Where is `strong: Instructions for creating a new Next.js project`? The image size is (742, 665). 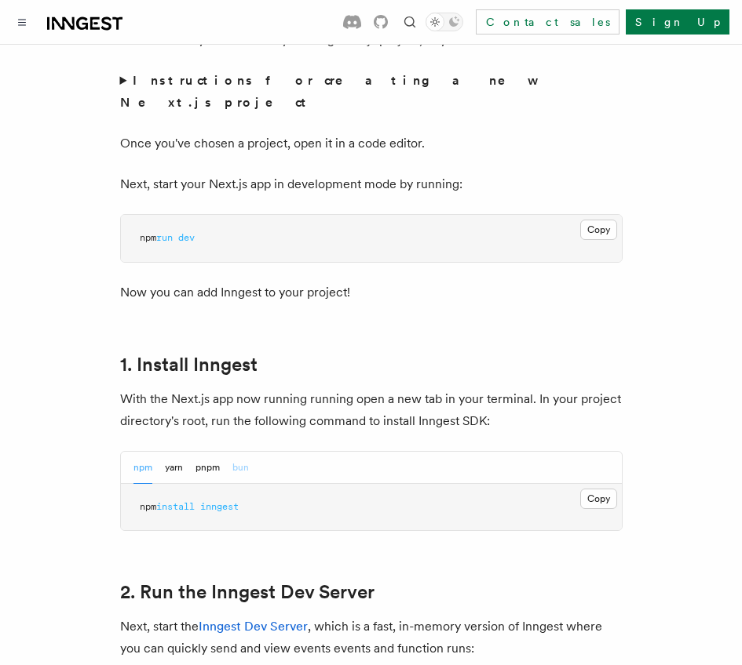 strong: Instructions for creating a new Next.js project is located at coordinates (326, 91).